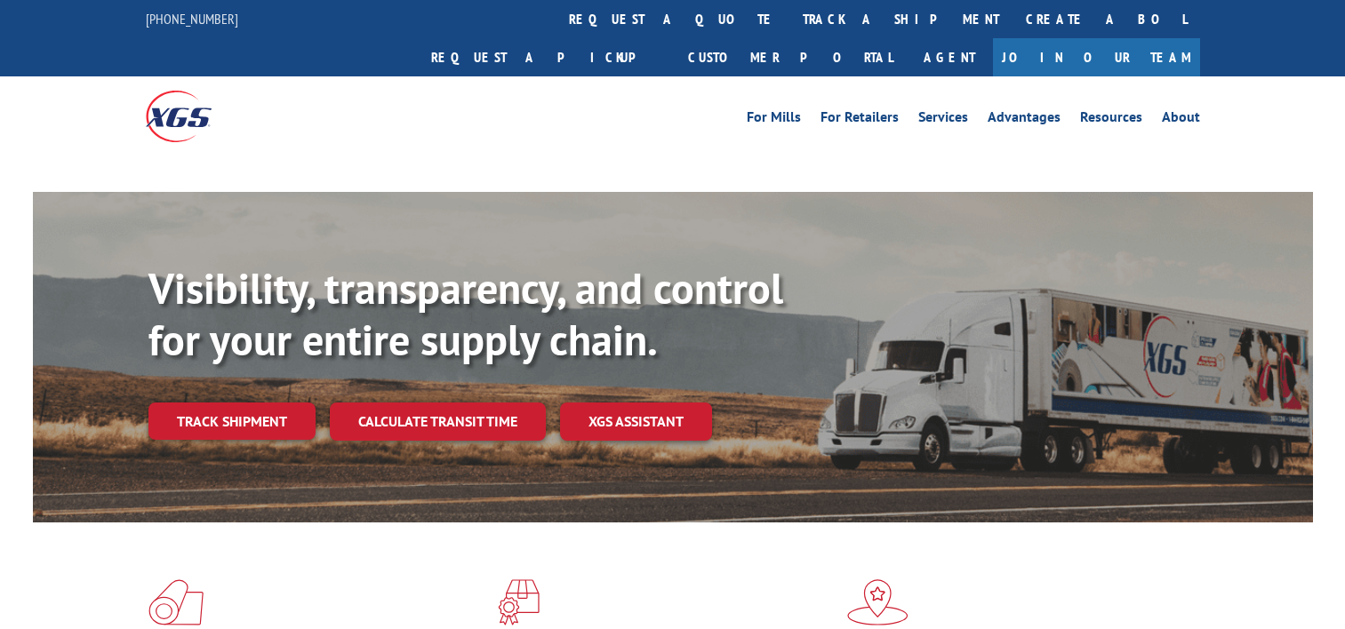 Image resolution: width=1345 pixels, height=629 pixels. What do you see at coordinates (860, 120) in the screenshot?
I see `a: For Retailers` at bounding box center [860, 120].